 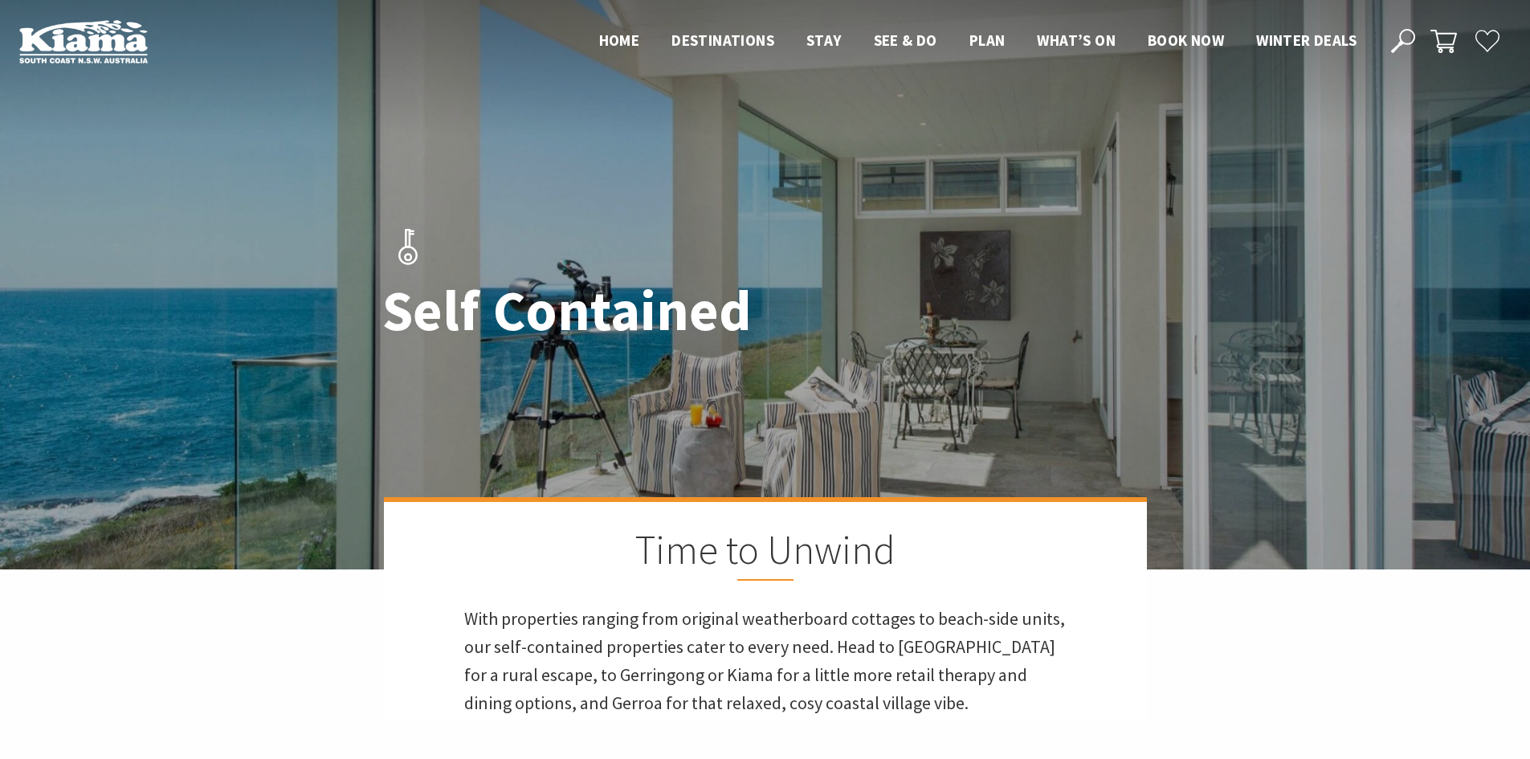 I want to click on span: Book now, so click(x=1185, y=40).